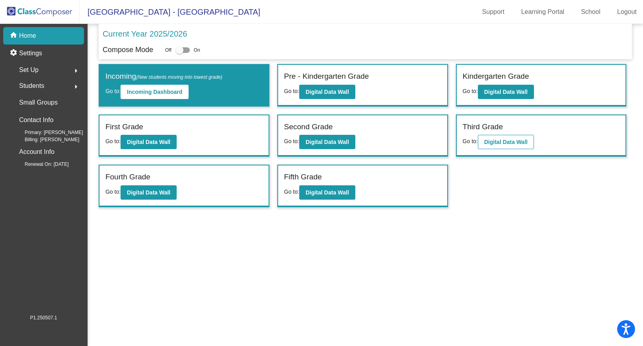 The height and width of the screenshot is (346, 643). I want to click on span: Students, so click(31, 86).